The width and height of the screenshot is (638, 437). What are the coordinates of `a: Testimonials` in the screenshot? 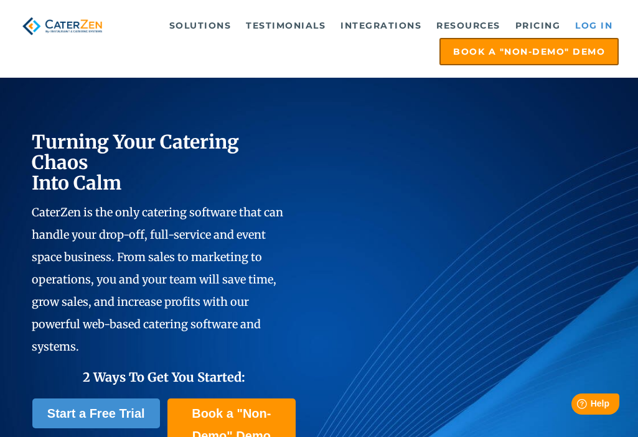 It's located at (286, 26).